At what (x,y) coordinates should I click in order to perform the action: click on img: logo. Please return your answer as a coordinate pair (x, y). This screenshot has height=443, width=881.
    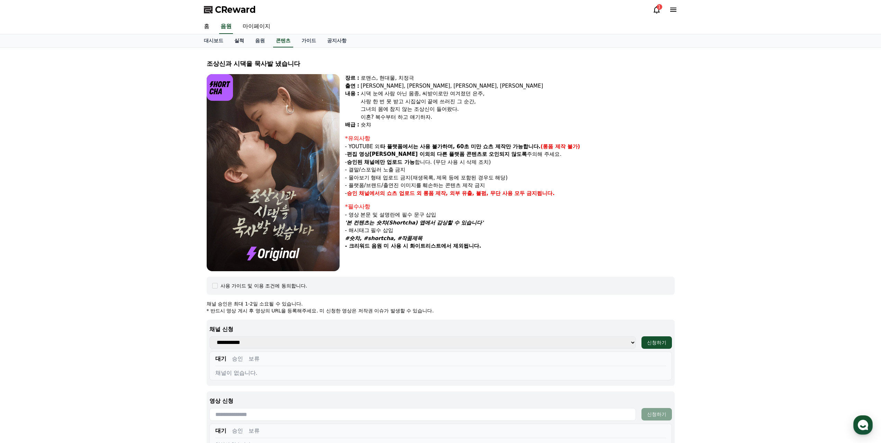
    Looking at the image, I should click on (220, 87).